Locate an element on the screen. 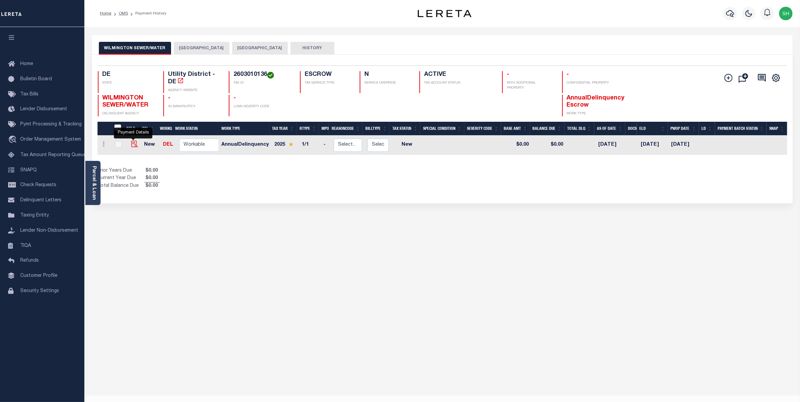 The image size is (800, 402). td: AnnualDelinquency is located at coordinates (245, 145).